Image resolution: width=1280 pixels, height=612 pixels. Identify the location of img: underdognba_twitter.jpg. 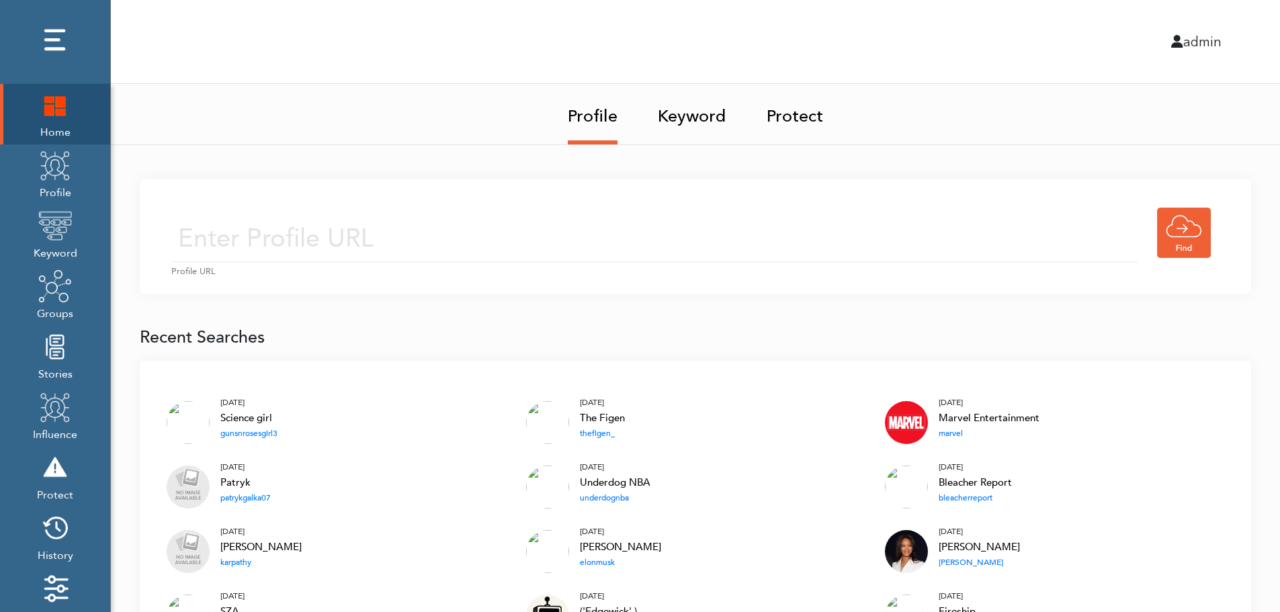
(548, 487).